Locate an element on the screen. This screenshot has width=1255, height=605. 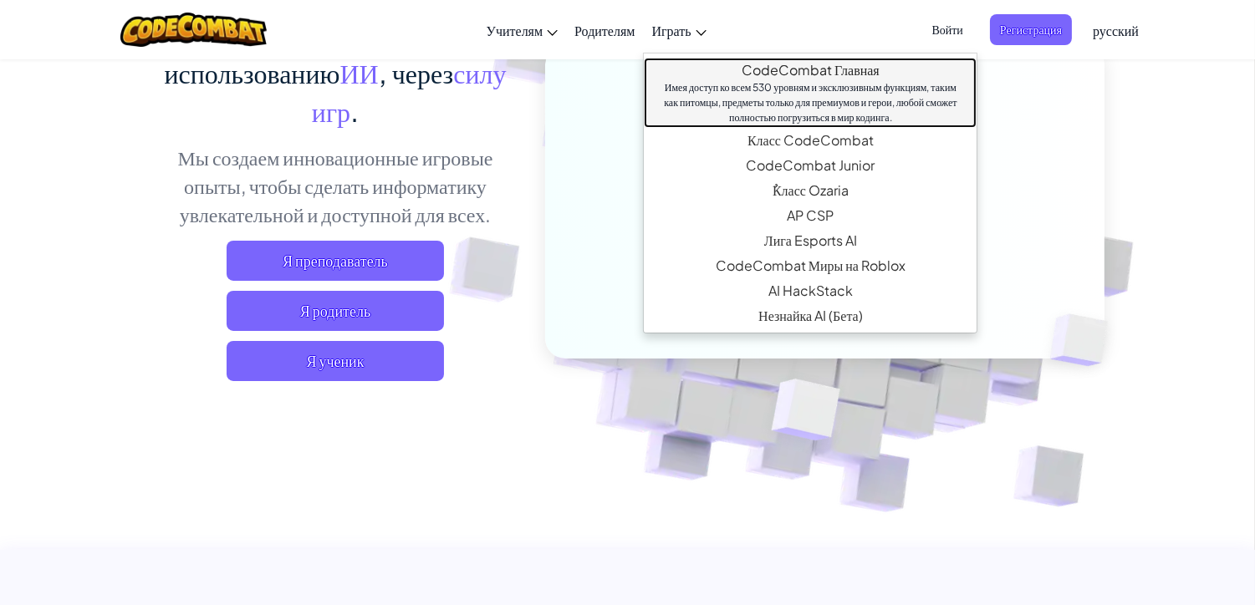
a: русский is located at coordinates (1115, 30).